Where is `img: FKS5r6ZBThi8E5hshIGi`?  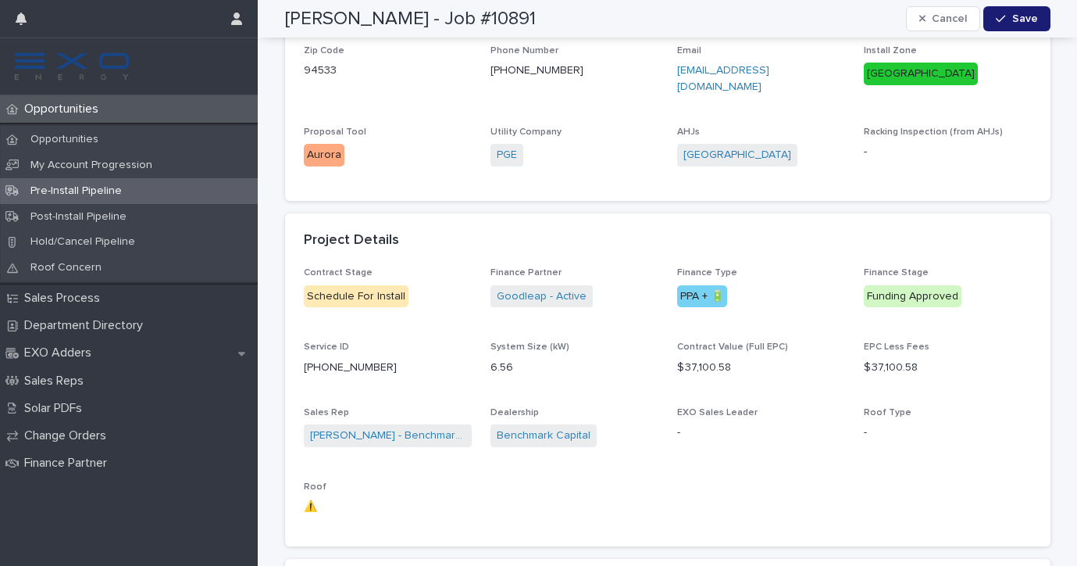
img: FKS5r6ZBThi8E5hshIGi is located at coordinates (72, 66).